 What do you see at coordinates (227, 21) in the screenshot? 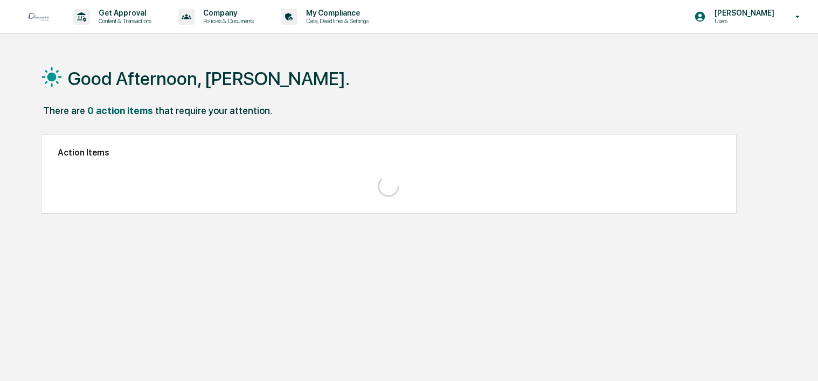
I see `p: Policies & Documents` at bounding box center [227, 21].